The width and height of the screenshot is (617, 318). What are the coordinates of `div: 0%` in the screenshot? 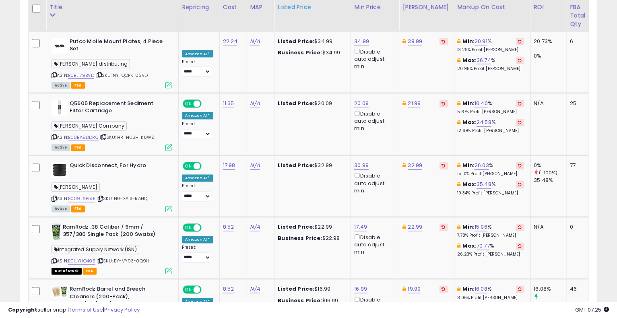 It's located at (550, 166).